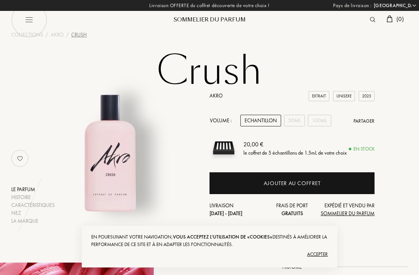 The width and height of the screenshot is (419, 275). Describe the element at coordinates (209, 71) in the screenshot. I see `h1: Crush` at that location.